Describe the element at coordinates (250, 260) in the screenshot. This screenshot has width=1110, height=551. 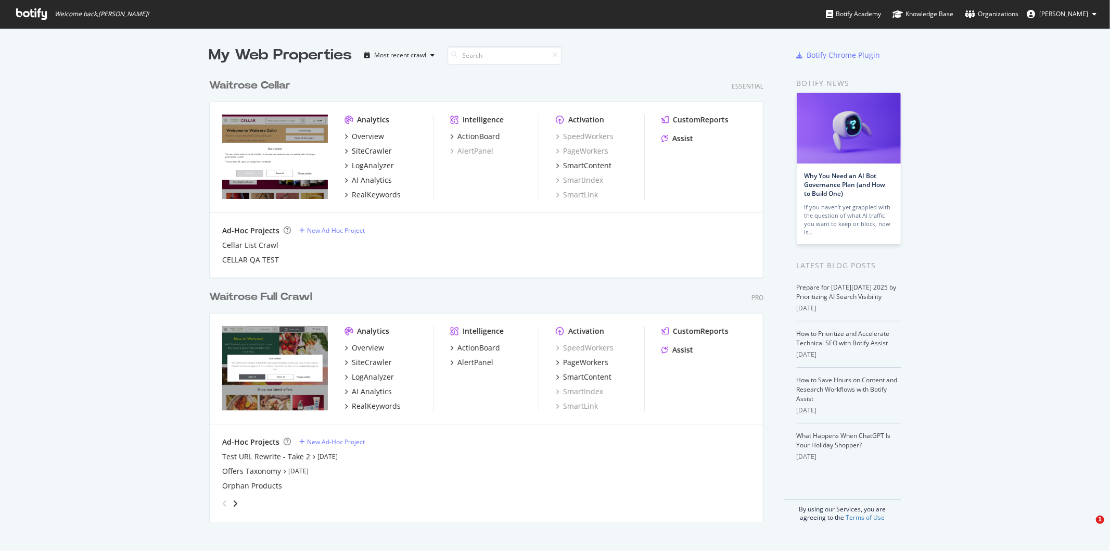
I see `a: CELLAR QA TEST` at that location.